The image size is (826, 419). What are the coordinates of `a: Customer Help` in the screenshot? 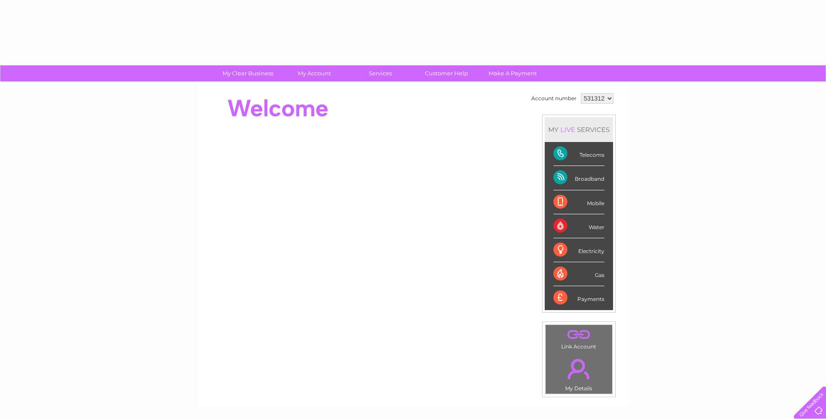 It's located at (446, 73).